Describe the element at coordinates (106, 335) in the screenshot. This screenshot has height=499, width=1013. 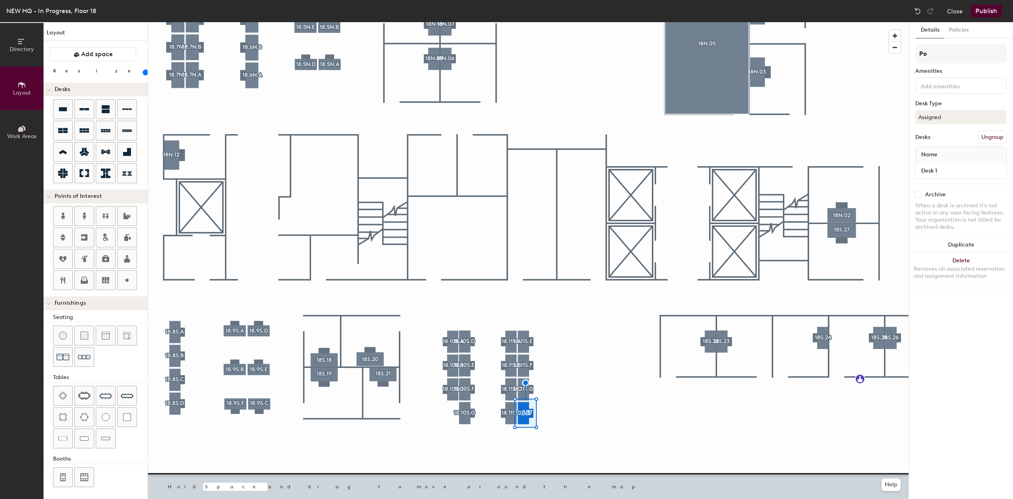
I see `img: Couch (middle)` at that location.